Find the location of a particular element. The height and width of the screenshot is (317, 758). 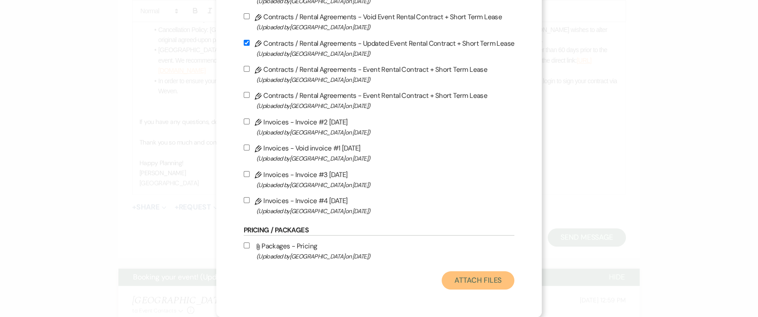

h6: Pricing / Packages is located at coordinates (379, 230).